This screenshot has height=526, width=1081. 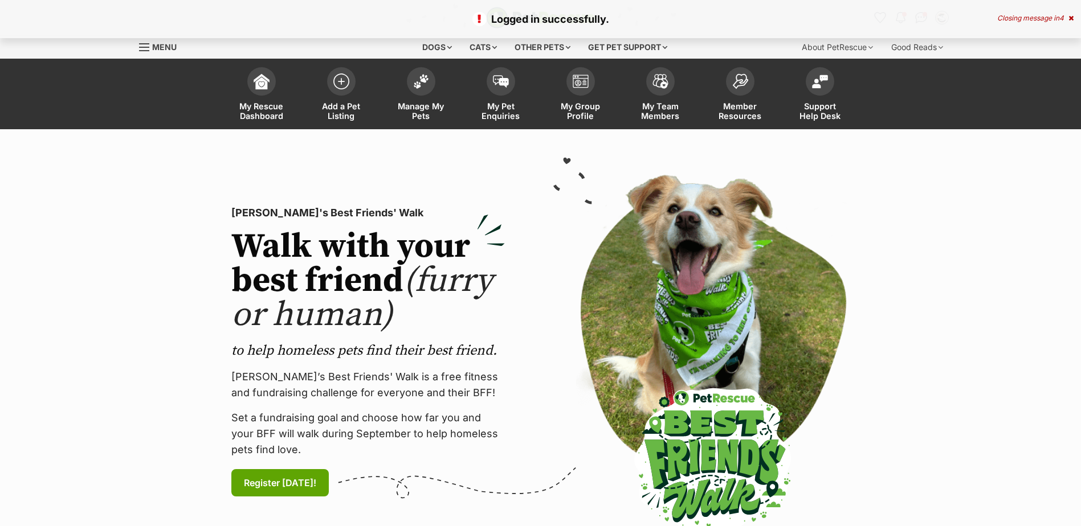 What do you see at coordinates (261, 95) in the screenshot?
I see `a: My Rescue Dashboard` at bounding box center [261, 95].